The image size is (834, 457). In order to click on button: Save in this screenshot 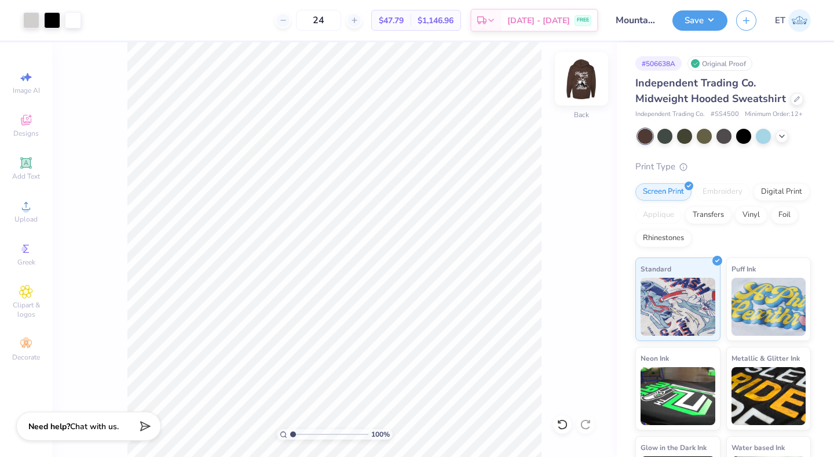, I will do `click(700, 20)`.